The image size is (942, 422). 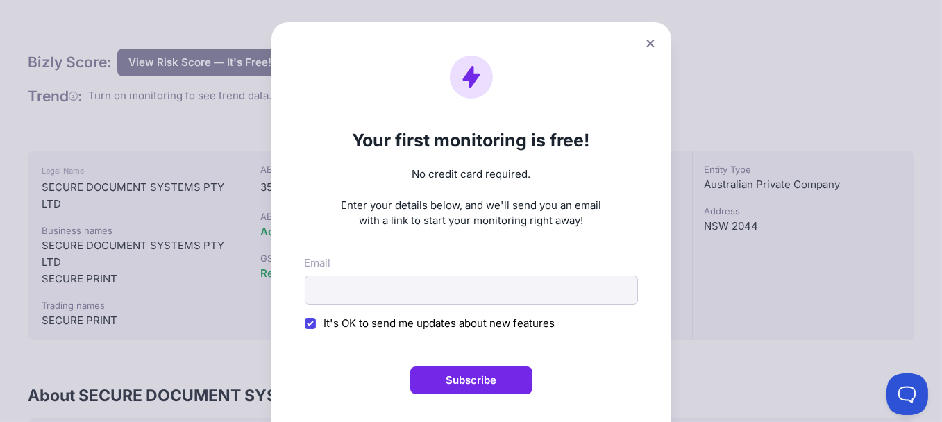 I want to click on p: No credit card required., so click(x=472, y=174).